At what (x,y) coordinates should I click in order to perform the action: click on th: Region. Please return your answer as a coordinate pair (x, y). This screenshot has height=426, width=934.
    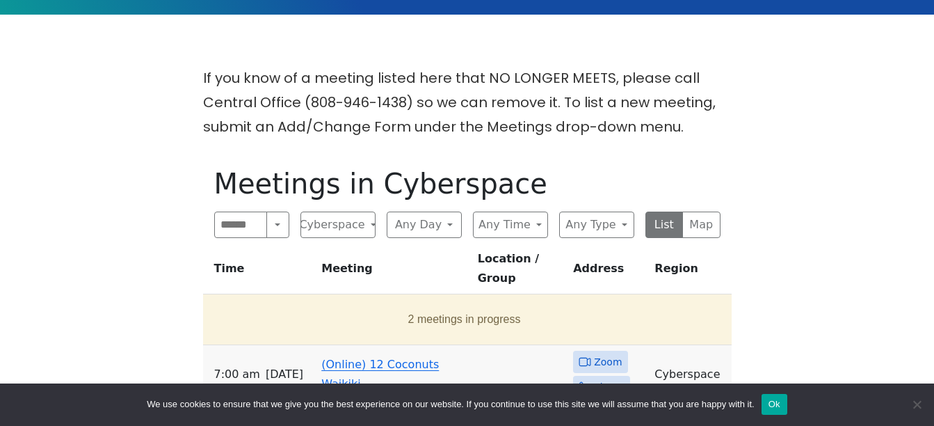
    Looking at the image, I should click on (690, 271).